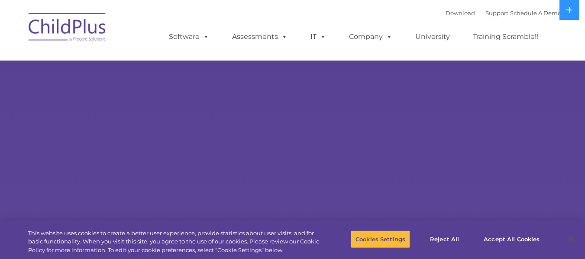 This screenshot has height=259, width=585. Describe the element at coordinates (571, 239) in the screenshot. I see `button: Close` at that location.